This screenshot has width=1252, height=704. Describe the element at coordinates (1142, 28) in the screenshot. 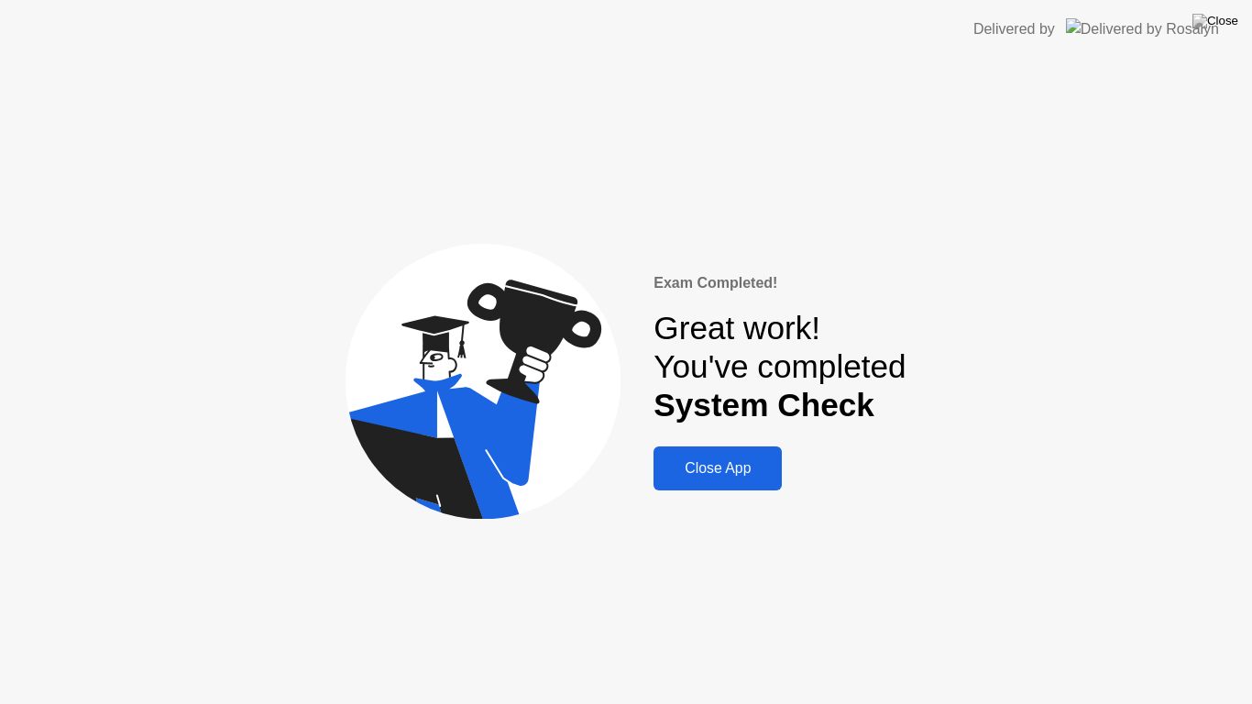

I see `img: Delivered by Rosalyn` at that location.